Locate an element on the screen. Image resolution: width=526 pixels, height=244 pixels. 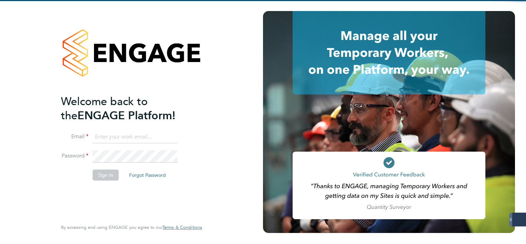
h2: ENGAGE Platform! is located at coordinates (128, 109).